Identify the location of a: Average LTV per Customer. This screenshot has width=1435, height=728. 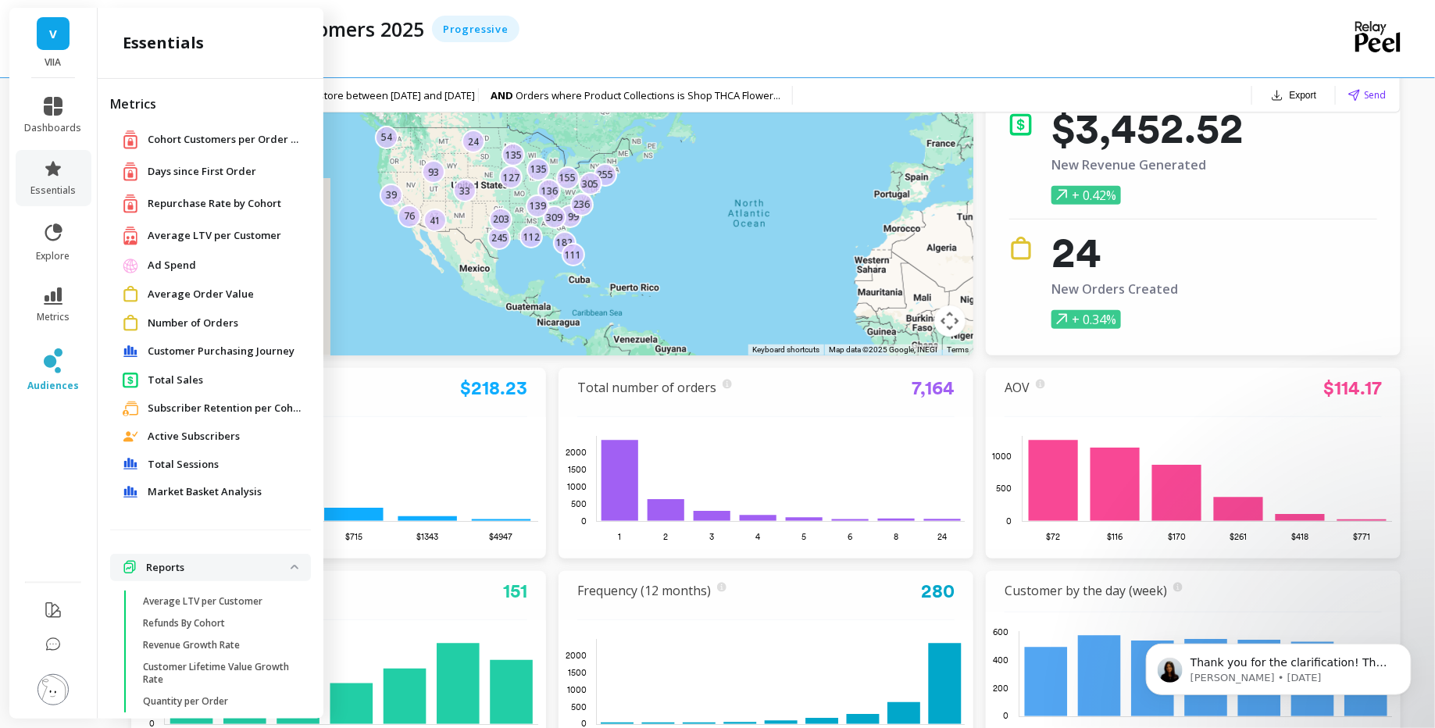
(223, 236).